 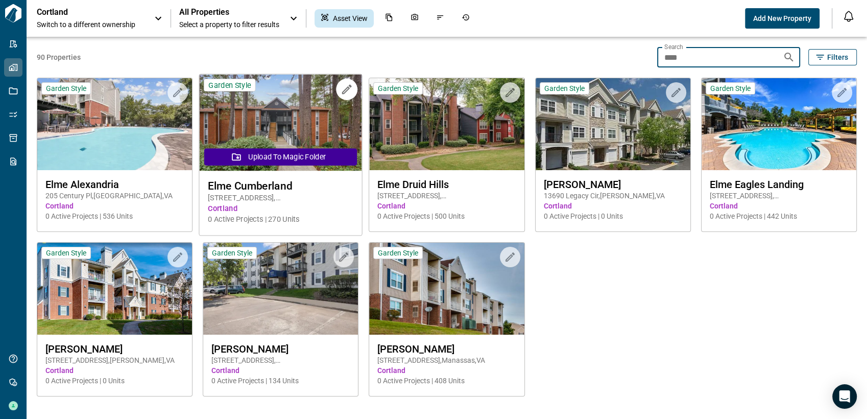 What do you see at coordinates (344, 18) in the screenshot?
I see `div: Asset View` at bounding box center [344, 18].